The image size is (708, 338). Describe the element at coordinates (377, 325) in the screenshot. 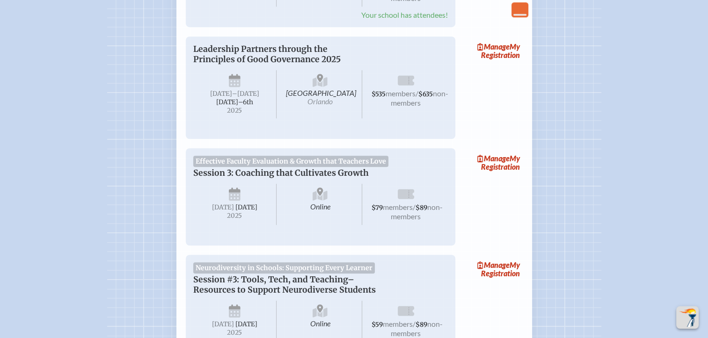

I see `span: $59` at that location.